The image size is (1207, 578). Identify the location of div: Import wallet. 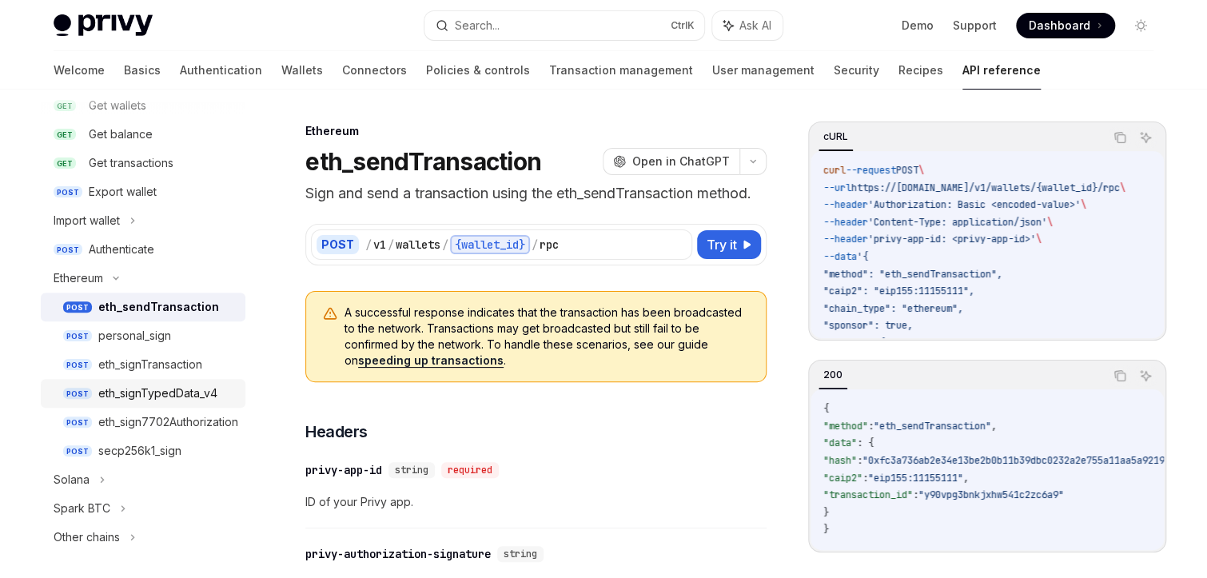
(86, 221).